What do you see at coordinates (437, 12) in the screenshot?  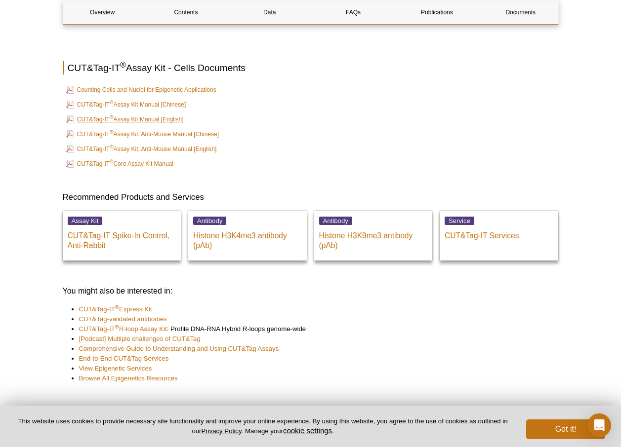 I see `a: Publications` at bounding box center [437, 12].